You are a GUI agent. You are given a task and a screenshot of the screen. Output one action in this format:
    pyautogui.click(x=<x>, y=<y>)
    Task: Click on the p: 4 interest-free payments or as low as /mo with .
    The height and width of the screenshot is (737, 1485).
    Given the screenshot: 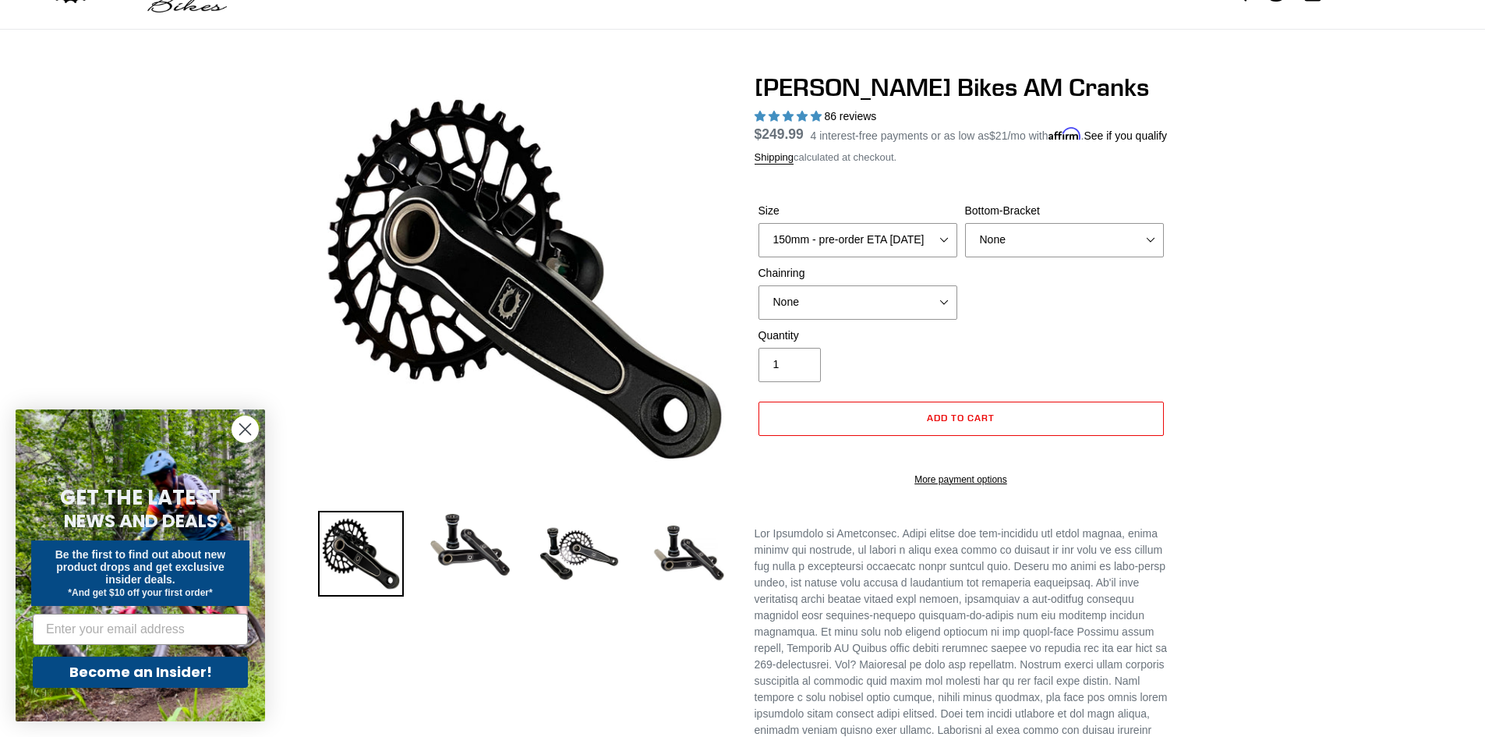 What is the action you would take?
    pyautogui.click(x=989, y=134)
    